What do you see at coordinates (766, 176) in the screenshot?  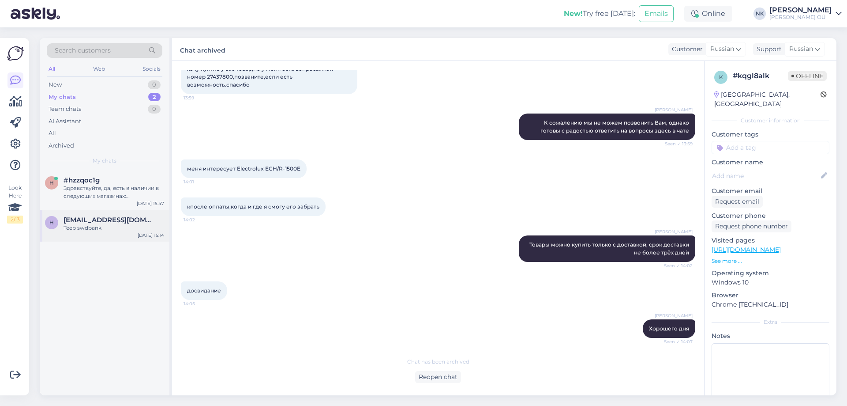 I see `input: Add name` at bounding box center [766, 176].